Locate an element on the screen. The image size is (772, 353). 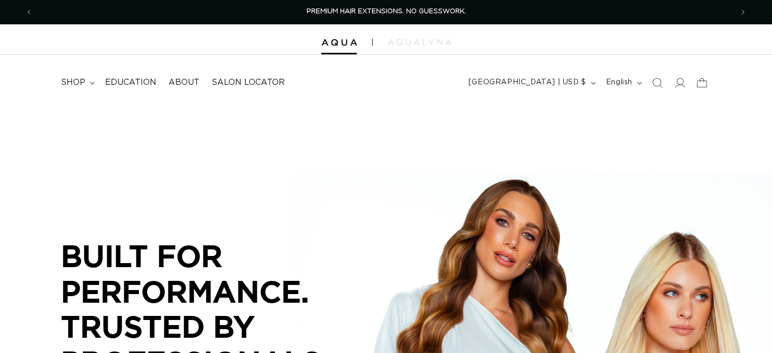
span: About is located at coordinates (184, 82).